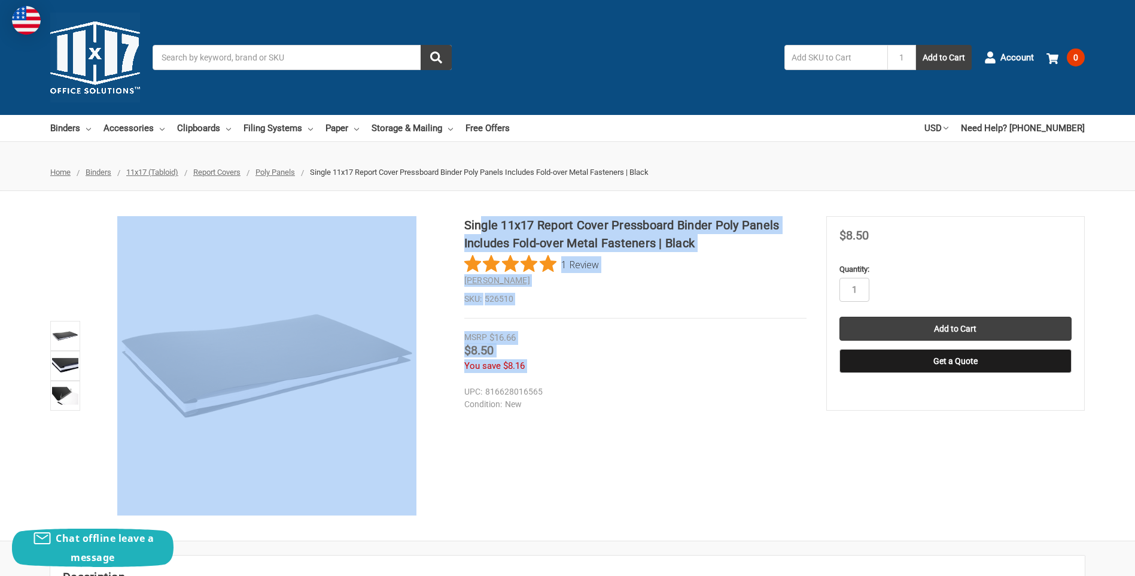 The width and height of the screenshot is (1135, 576). What do you see at coordinates (473, 299) in the screenshot?
I see `dt: SKU:` at bounding box center [473, 299].